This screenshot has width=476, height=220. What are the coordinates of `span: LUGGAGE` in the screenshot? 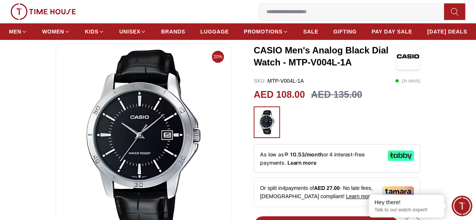 It's located at (214, 32).